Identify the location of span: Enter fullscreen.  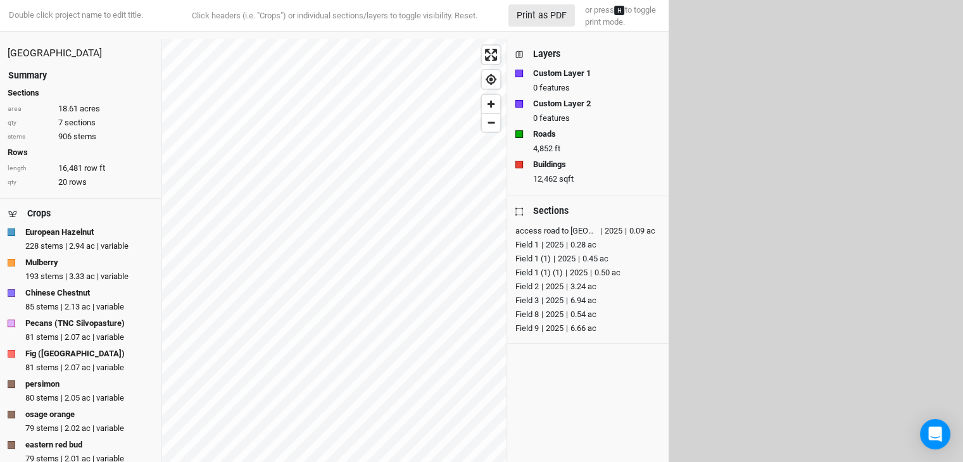
(490, 54).